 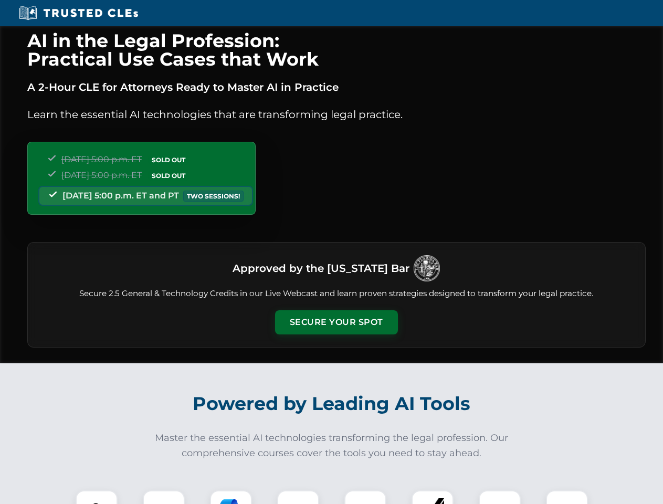 What do you see at coordinates (336, 87) in the screenshot?
I see `p: A 2-Hour CLE for Attorneys Ready to Master AI in Practice` at bounding box center [336, 87].